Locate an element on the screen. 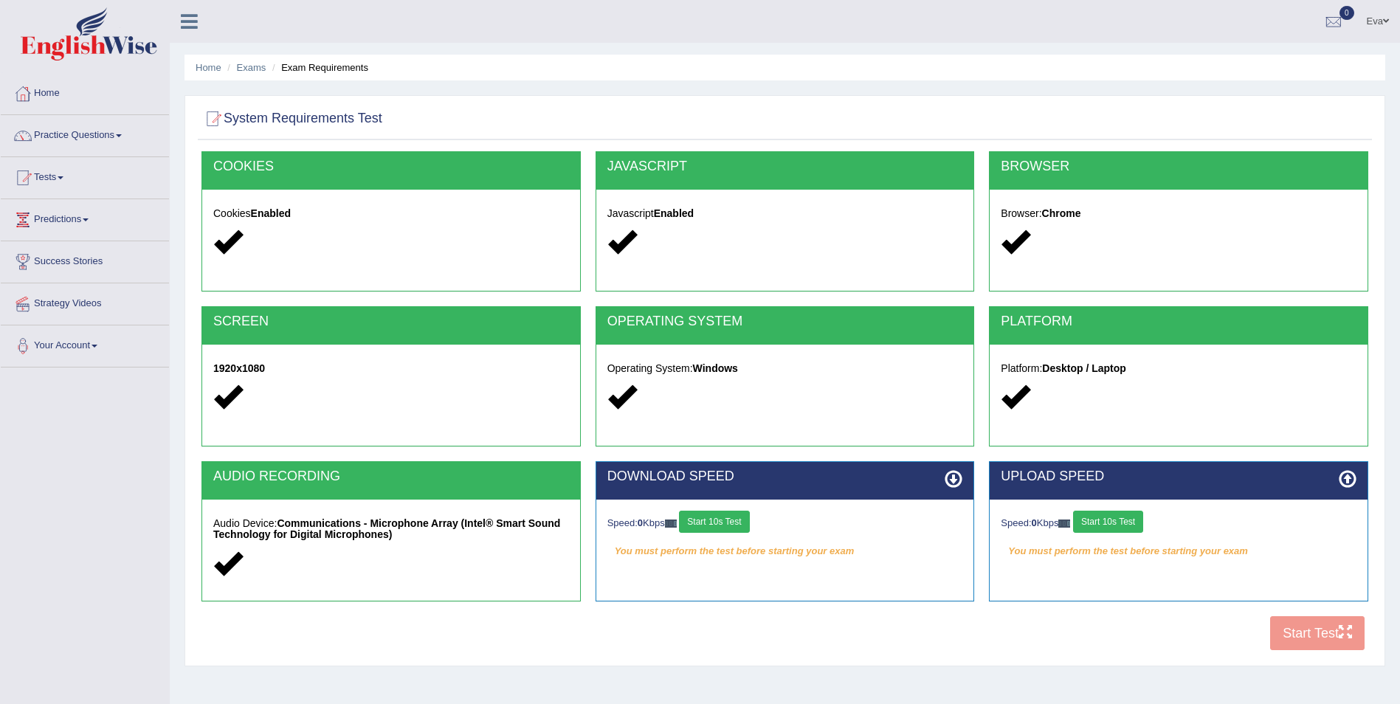  a: Your Account is located at coordinates (85, 344).